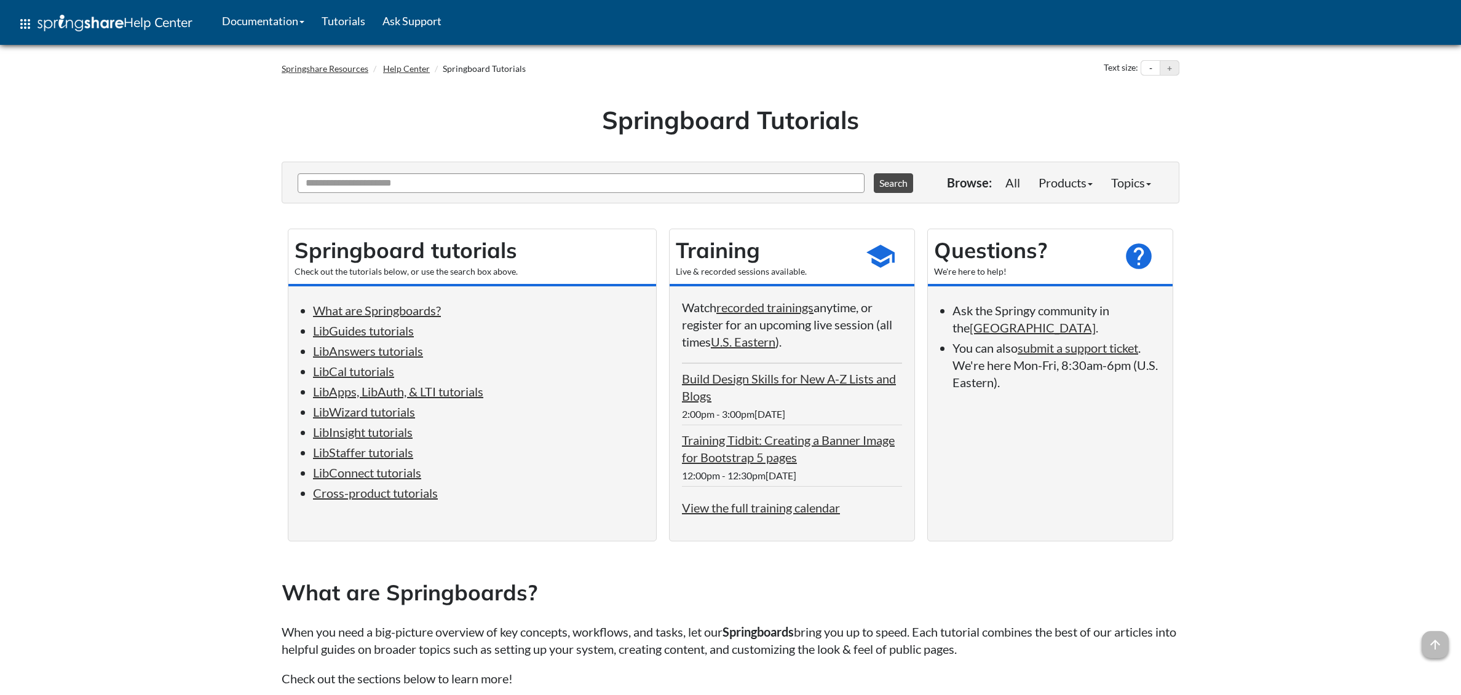 This screenshot has height=695, width=1461. I want to click on a: Tutorials, so click(343, 21).